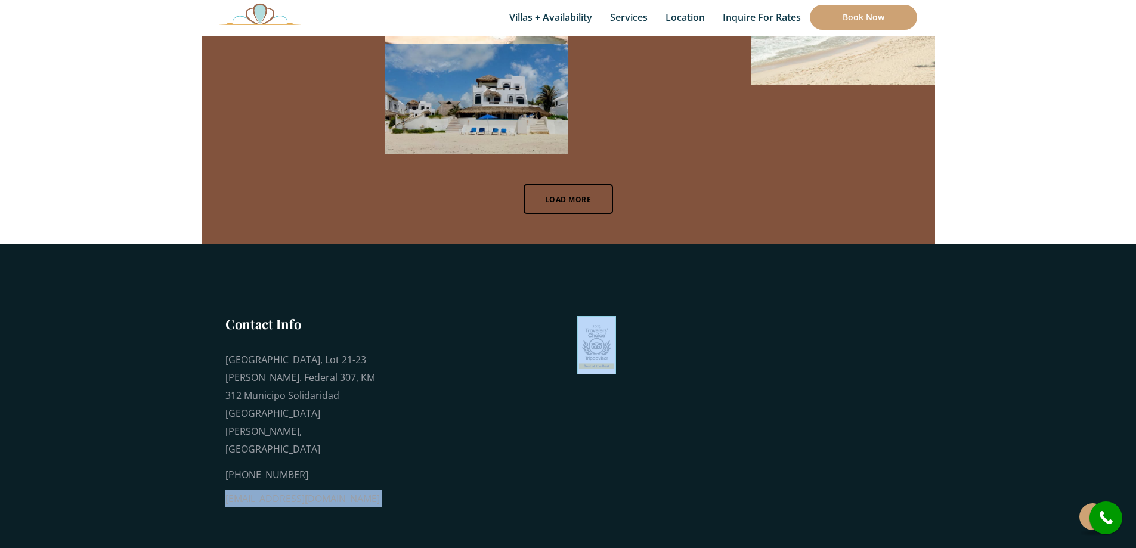 This screenshot has height=548, width=1136. What do you see at coordinates (477, 99) in the screenshot?
I see `li: Social media post` at bounding box center [477, 99].